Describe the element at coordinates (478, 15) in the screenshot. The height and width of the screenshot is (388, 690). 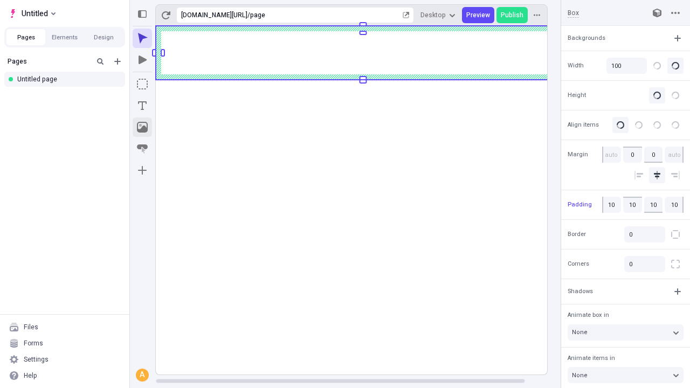
I see `span: Preview` at that location.